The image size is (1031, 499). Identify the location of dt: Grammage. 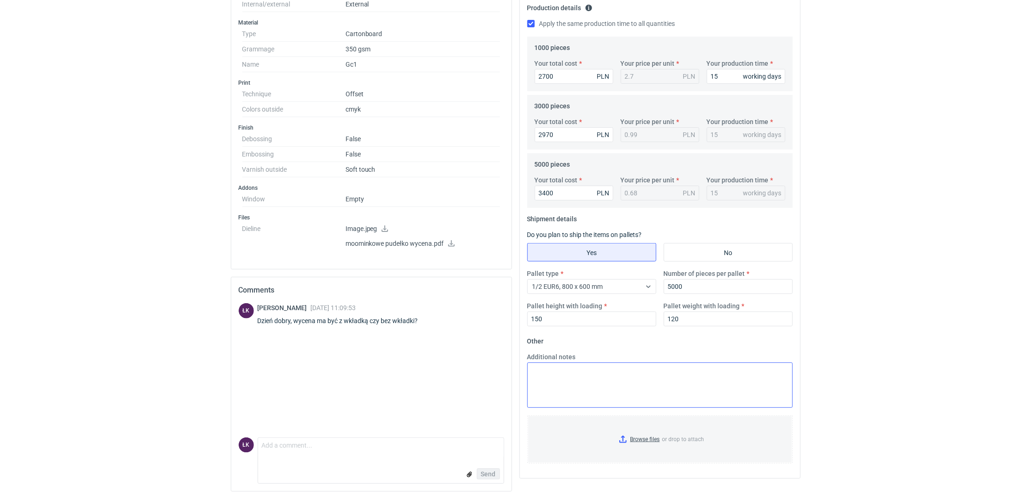
(294, 49).